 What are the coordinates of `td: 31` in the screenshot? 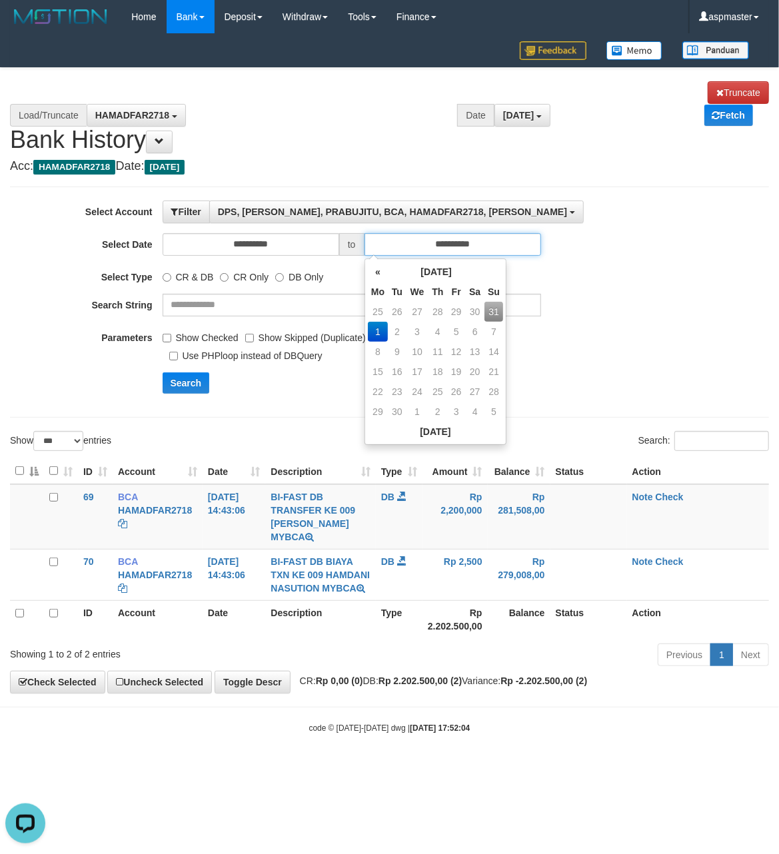 It's located at (494, 312).